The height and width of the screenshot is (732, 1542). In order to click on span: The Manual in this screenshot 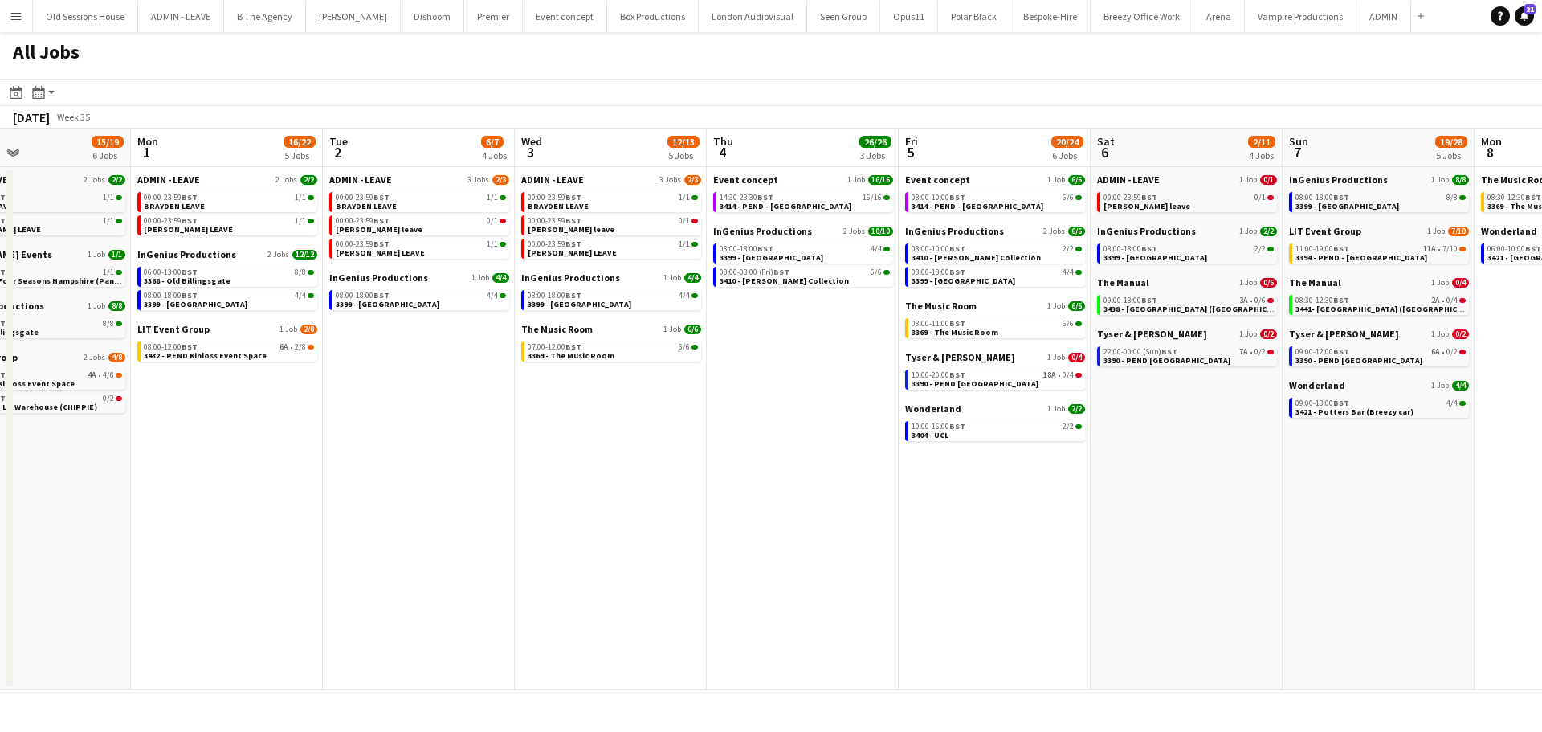, I will do `click(1315, 282)`.